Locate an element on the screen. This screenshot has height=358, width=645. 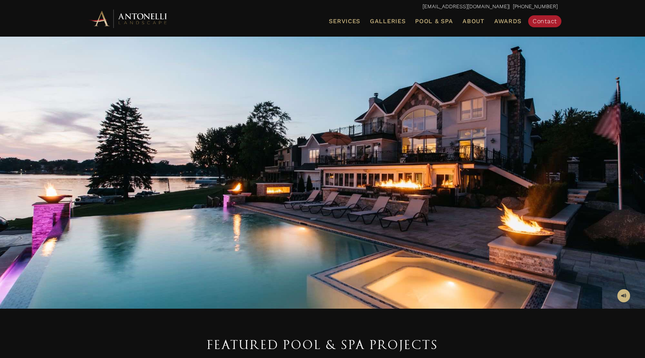
span: Awards is located at coordinates (508, 21).